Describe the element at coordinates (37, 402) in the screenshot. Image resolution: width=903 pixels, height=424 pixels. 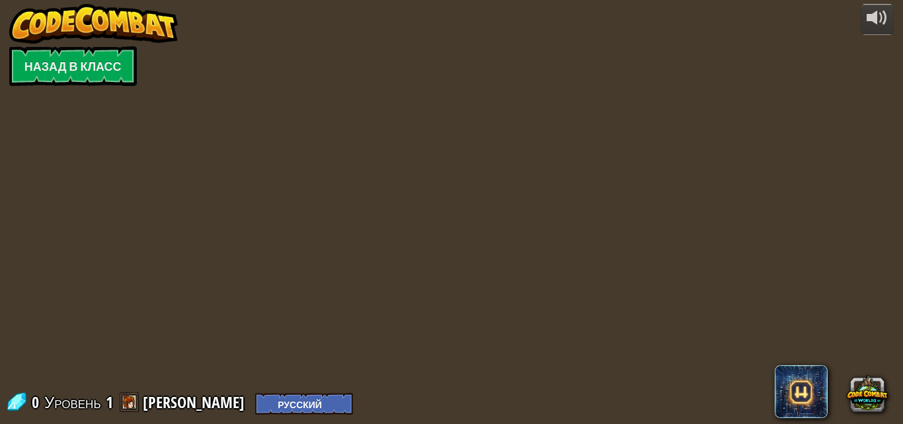
I see `span: 0` at that location.